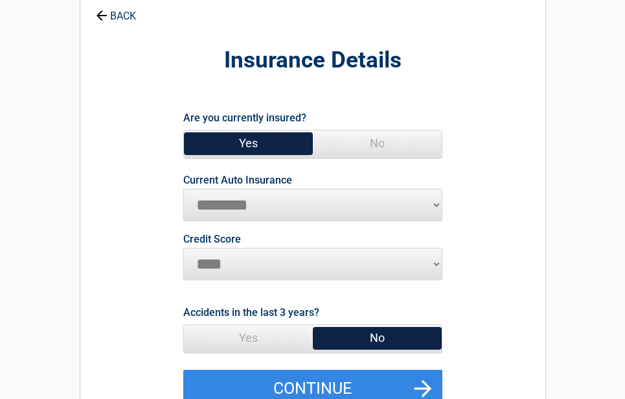  I want to click on h2: Insurance Details, so click(313, 60).